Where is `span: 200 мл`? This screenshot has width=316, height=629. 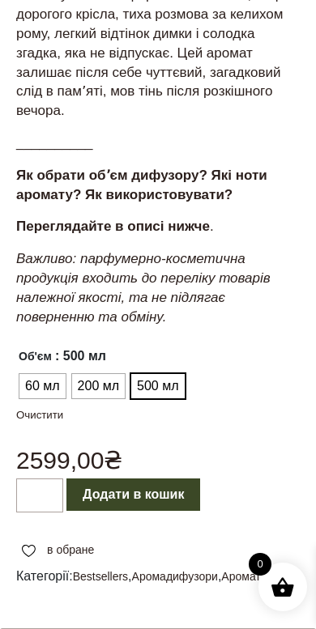
span: 200 мл is located at coordinates (98, 386).